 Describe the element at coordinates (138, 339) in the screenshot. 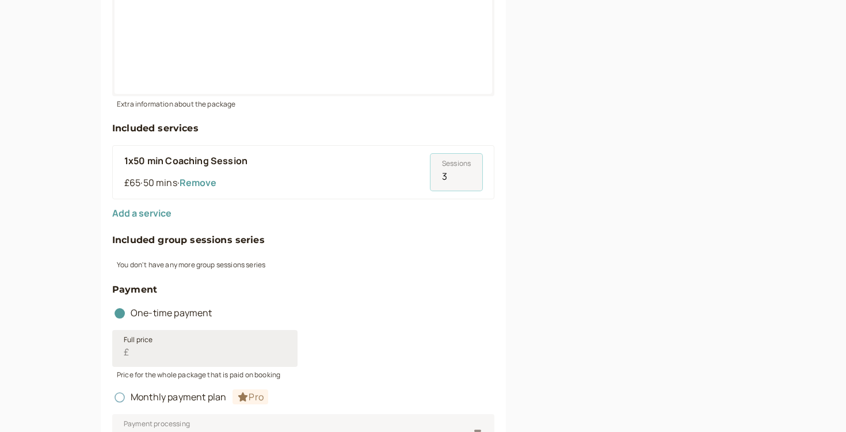

I see `span: Full price` at that location.